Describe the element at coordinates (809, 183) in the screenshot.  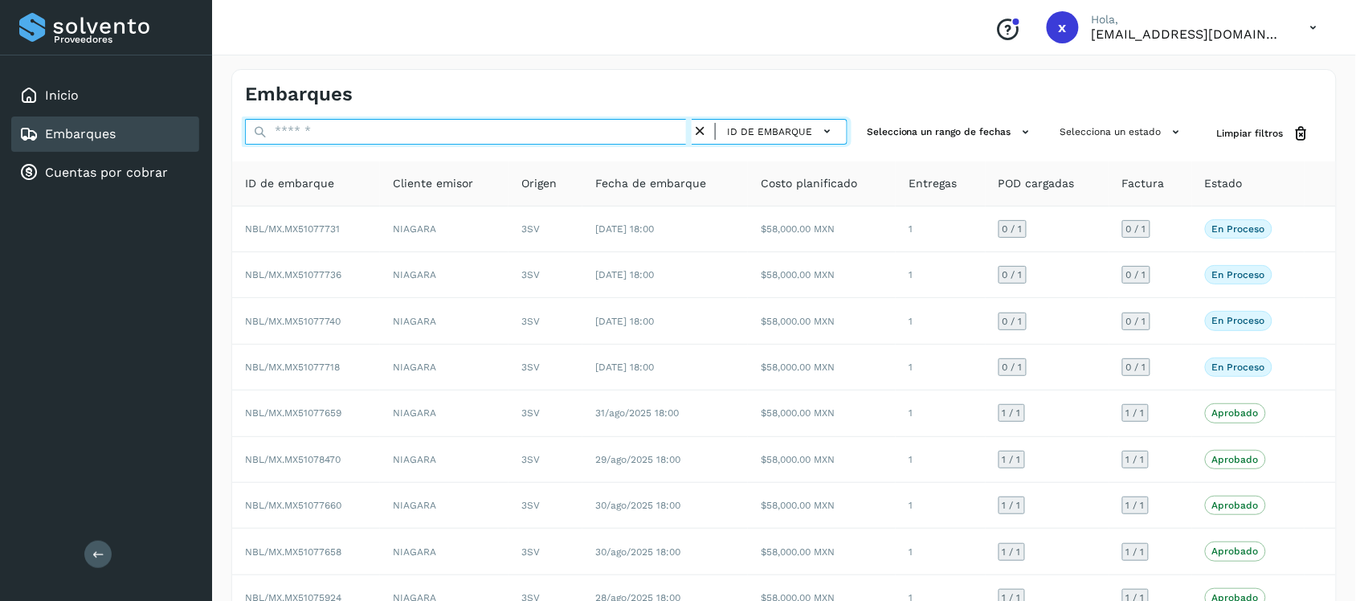
I see `span: Costo planificado` at that location.